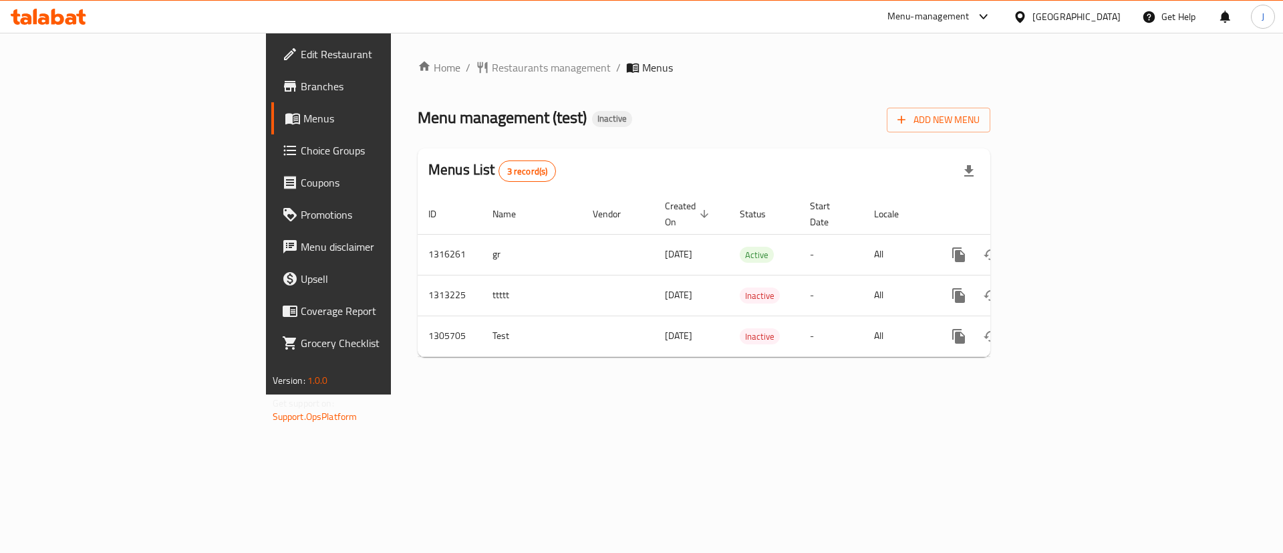  I want to click on nav: breadcrumb, so click(704, 67).